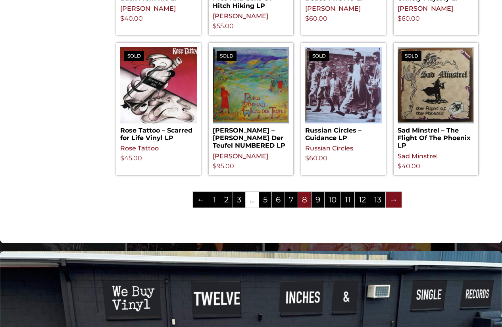  Describe the element at coordinates (214, 200) in the screenshot. I see `a: Page 1` at that location.